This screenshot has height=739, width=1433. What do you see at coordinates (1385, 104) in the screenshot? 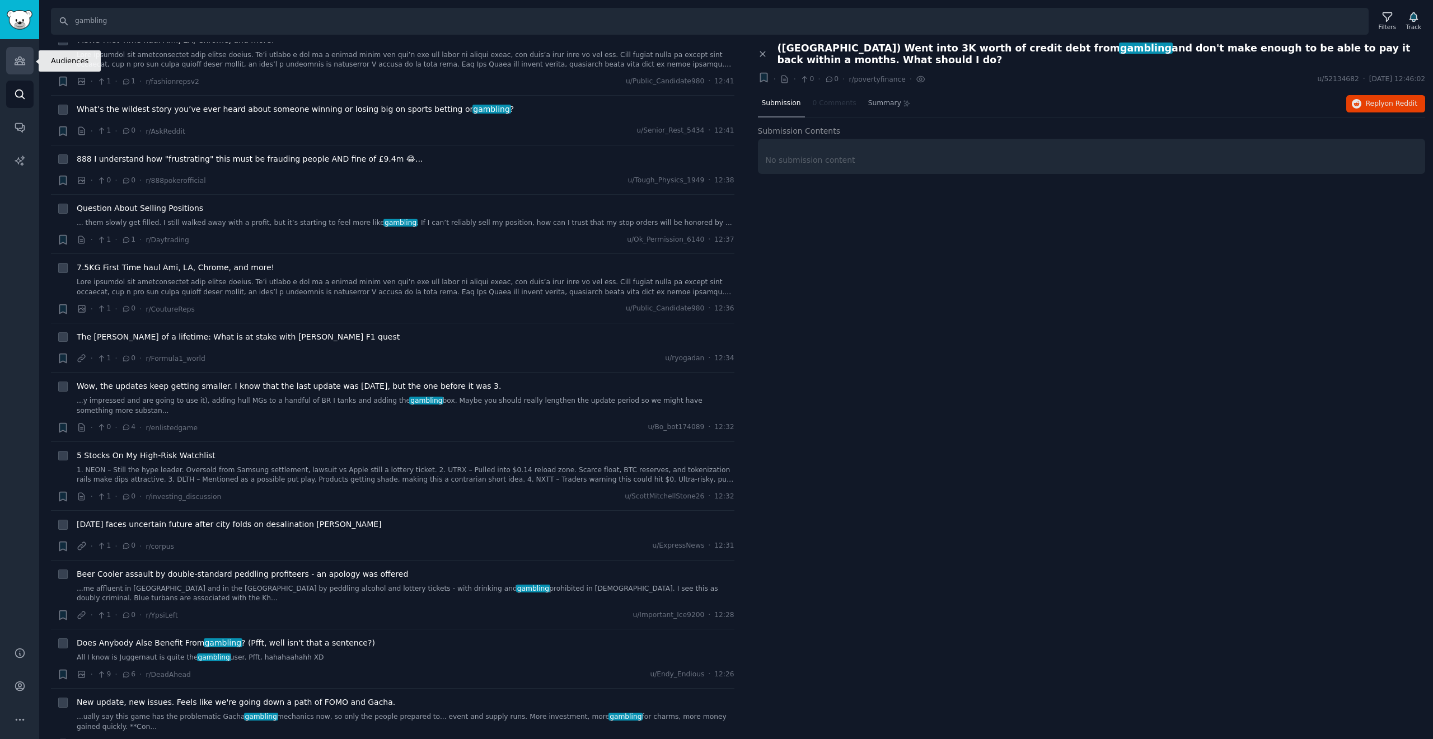
I see `a: Replyon Reddit` at bounding box center [1385, 104].